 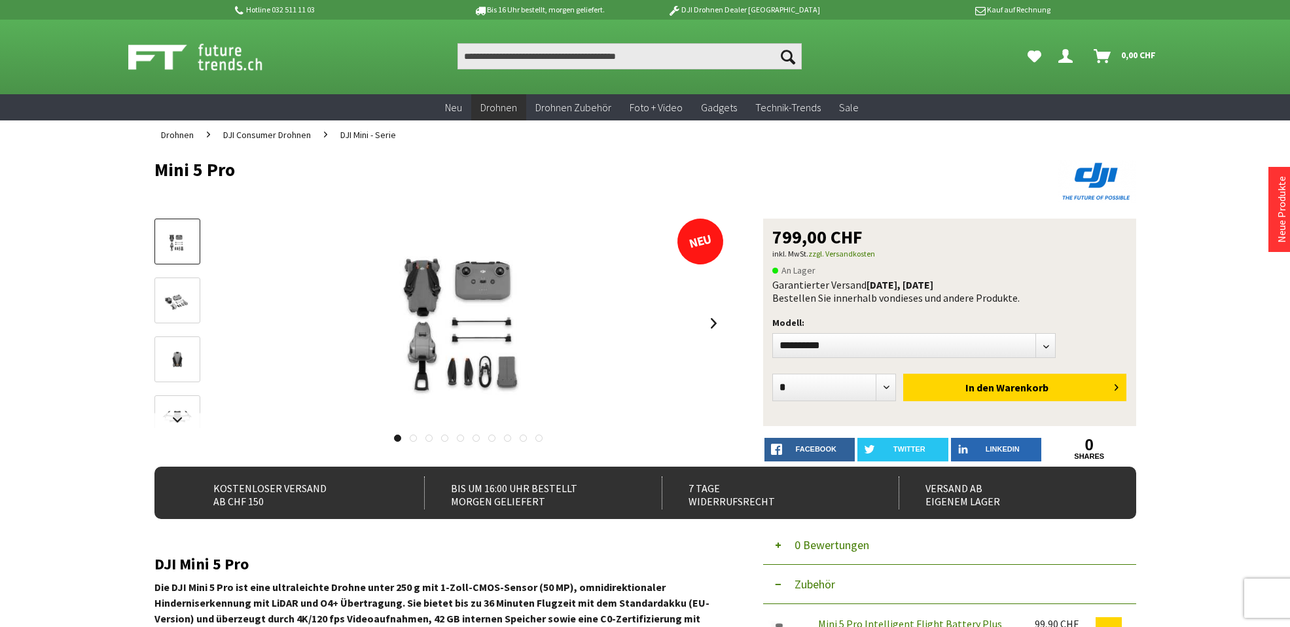 I want to click on div: 7 Tage Widerrufsrecht, so click(x=766, y=493).